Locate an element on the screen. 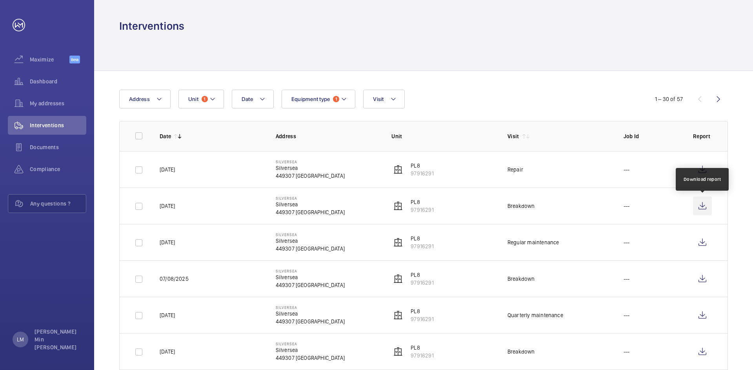 This screenshot has height=370, width=753. p: Date is located at coordinates (165, 136).